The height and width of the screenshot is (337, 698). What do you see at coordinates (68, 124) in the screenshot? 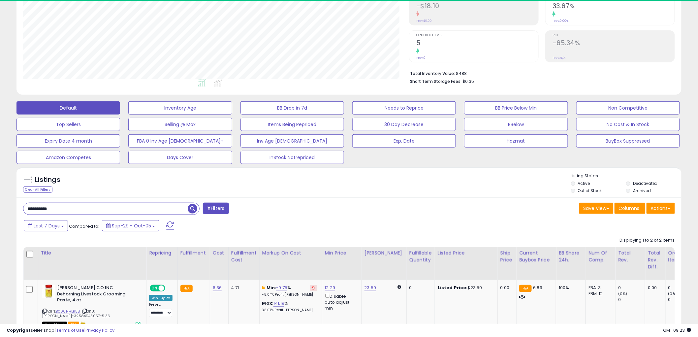
I see `button: Top Sellers` at bounding box center [68, 124].